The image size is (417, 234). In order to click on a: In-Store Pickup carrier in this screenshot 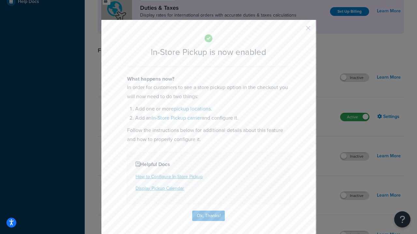, I will do `click(176, 118)`.